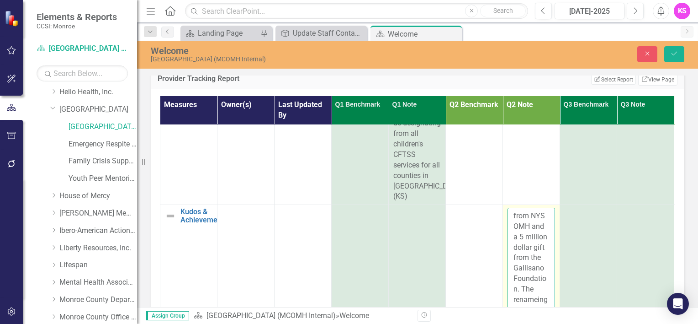  Describe the element at coordinates (658, 80) in the screenshot. I see `a: View Page` at that location.